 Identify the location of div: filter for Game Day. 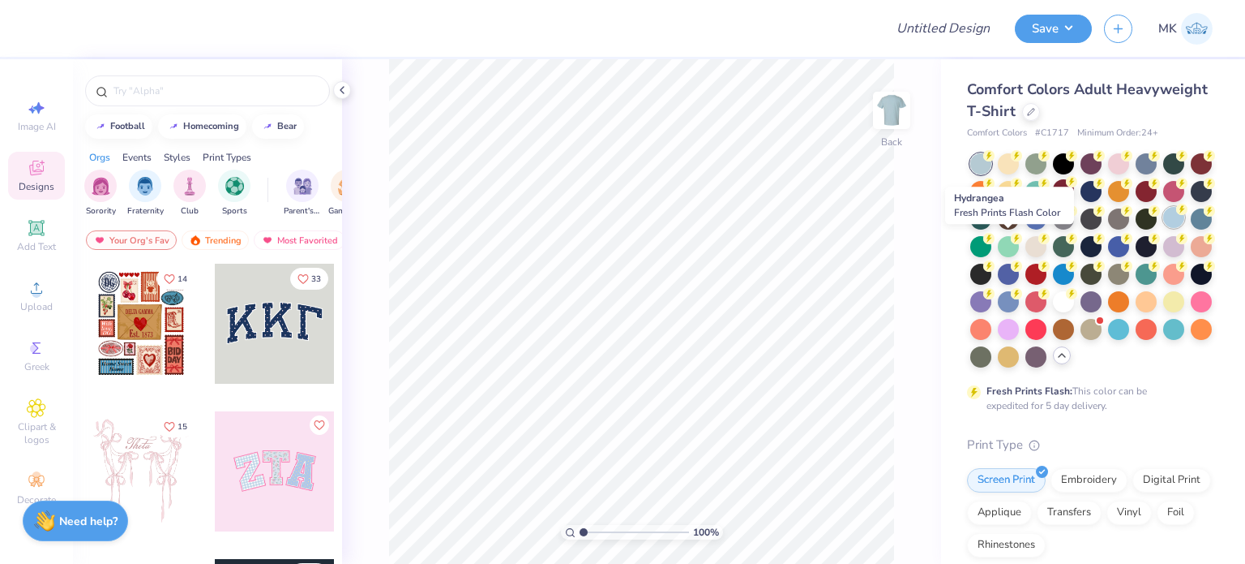
(347, 193).